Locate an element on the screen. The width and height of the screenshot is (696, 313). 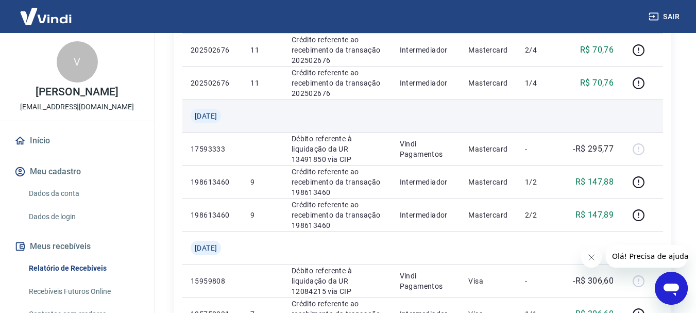
p: Visa is located at coordinates (489, 281).